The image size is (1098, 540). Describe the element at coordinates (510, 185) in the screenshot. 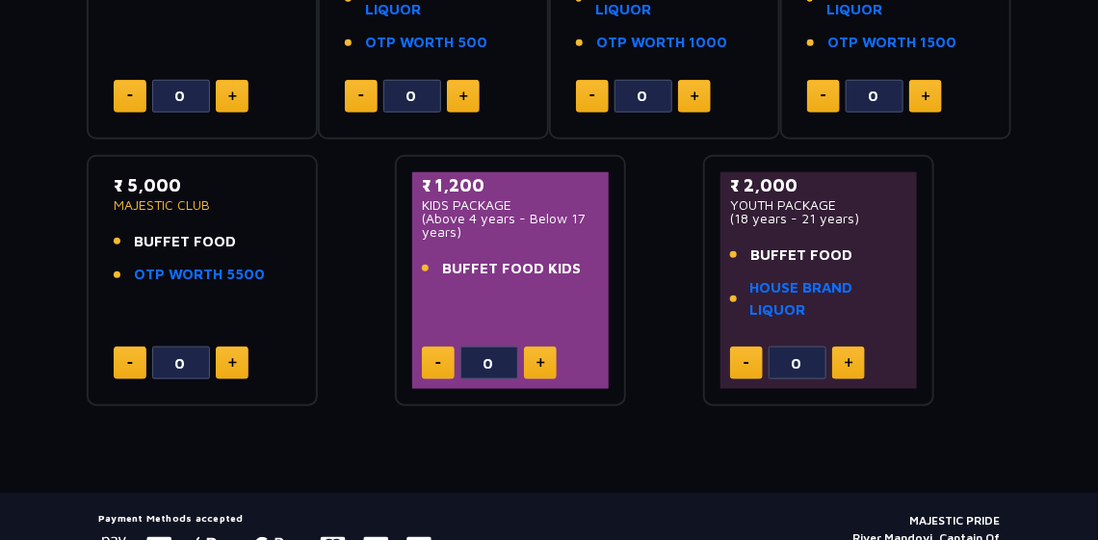

I see `p: ₹ 1,200` at that location.